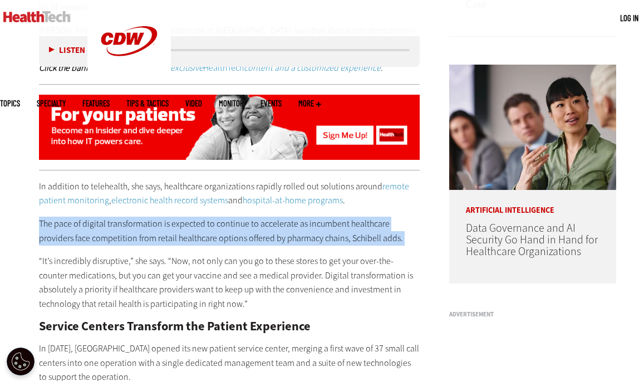 This screenshot has height=381, width=644. Describe the element at coordinates (229, 230) in the screenshot. I see `p: The pace of digital transformation is expected to continue to accelerate as incumbent healthcare ...` at that location.